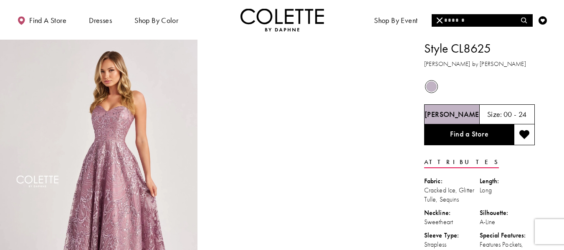 The width and height of the screenshot is (564, 250). I want to click on span: Dresses, so click(100, 20).